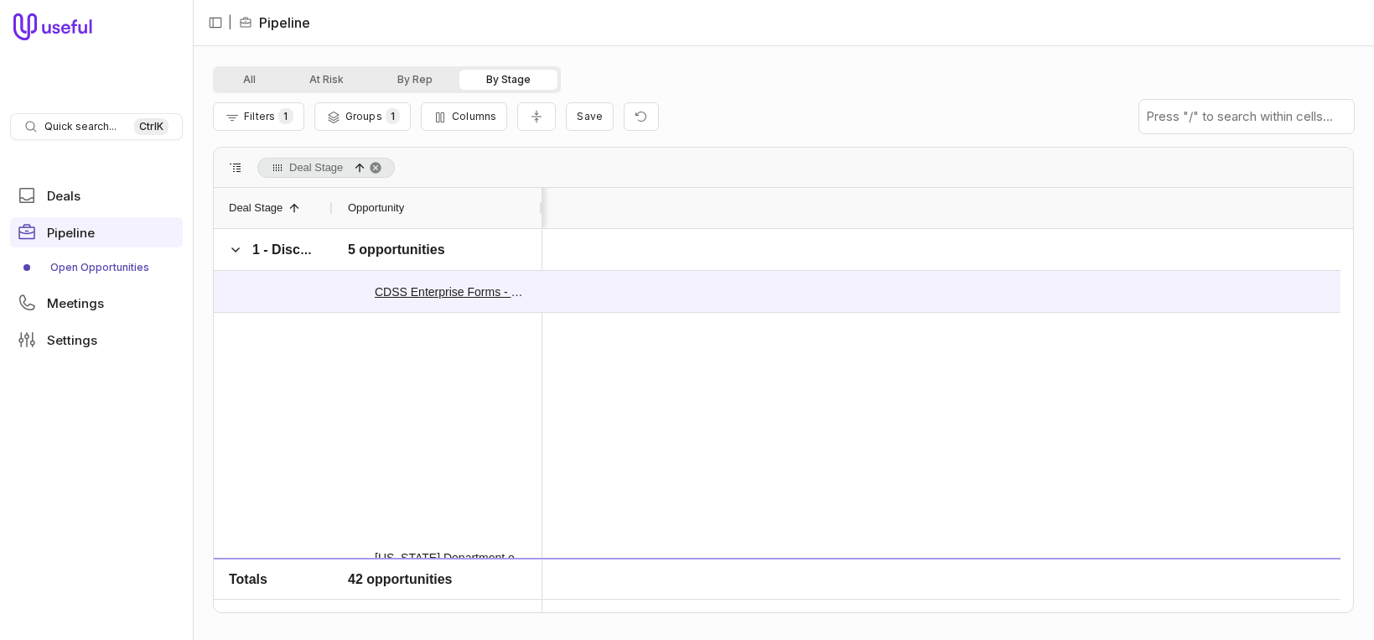 Image resolution: width=1374 pixels, height=640 pixels. I want to click on button: Create a new saved view, so click(589, 117).